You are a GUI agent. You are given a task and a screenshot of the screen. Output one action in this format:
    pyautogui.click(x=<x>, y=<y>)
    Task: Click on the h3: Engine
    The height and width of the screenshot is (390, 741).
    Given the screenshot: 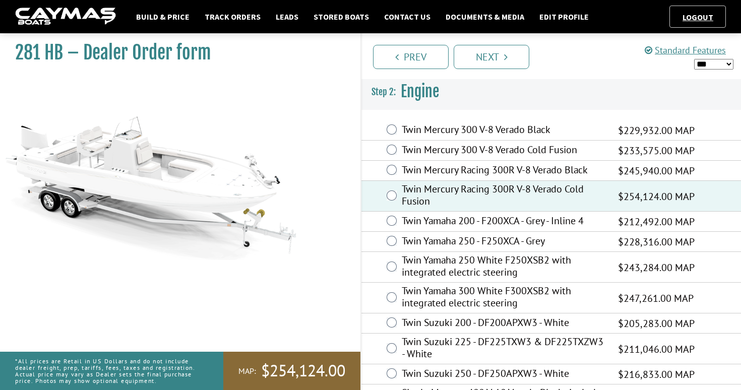 What is the action you would take?
    pyautogui.click(x=551, y=92)
    